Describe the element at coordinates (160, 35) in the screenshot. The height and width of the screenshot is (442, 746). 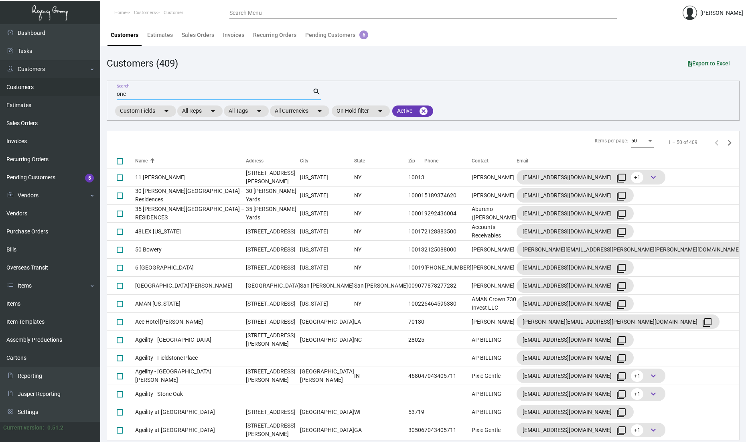
I see `div: Estimates` at that location.